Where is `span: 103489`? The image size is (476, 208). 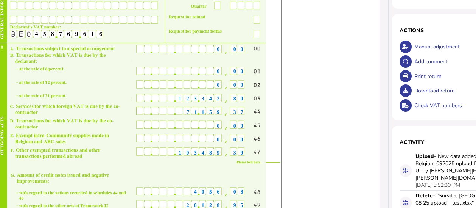
span: 103489 is located at coordinates (201, 152).